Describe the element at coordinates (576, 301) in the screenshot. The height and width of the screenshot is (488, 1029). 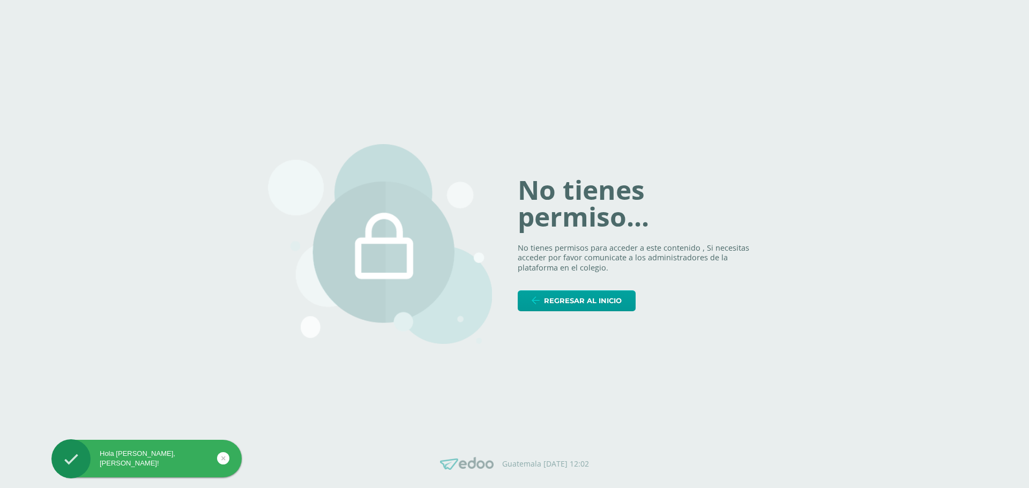
I see `a: Regresar al inicio` at that location.